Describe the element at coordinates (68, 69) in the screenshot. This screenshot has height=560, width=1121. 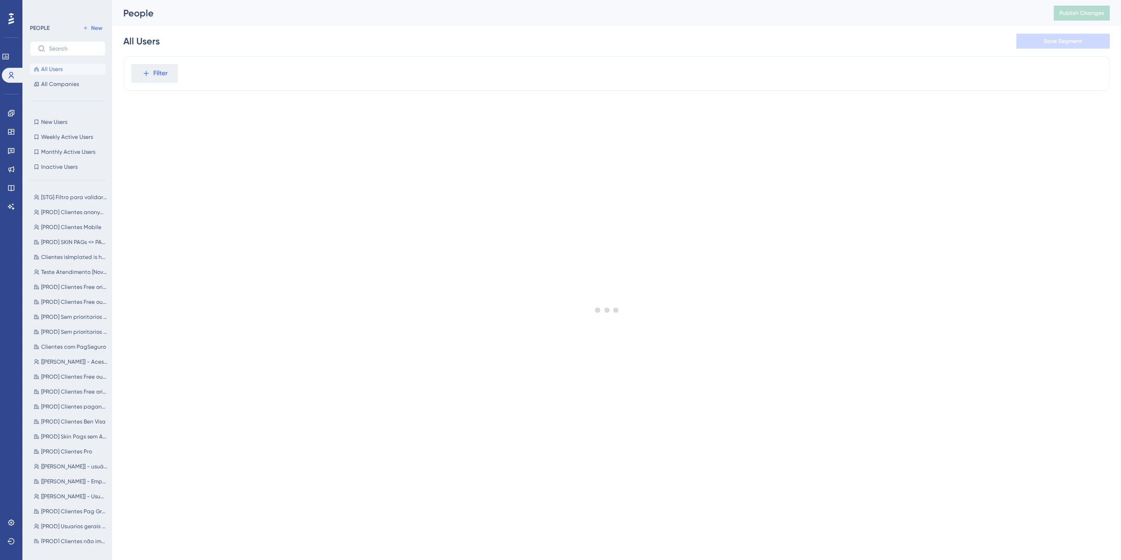
I see `button: All Users` at that location.